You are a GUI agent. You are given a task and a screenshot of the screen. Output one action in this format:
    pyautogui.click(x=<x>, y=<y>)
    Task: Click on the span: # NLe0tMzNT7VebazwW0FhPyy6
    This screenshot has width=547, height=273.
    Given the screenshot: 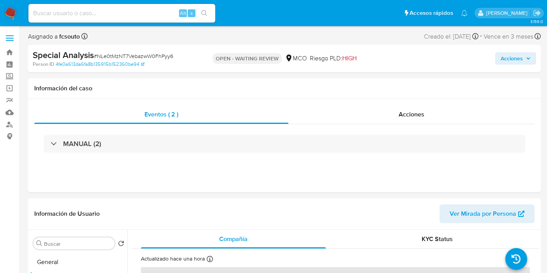 What is the action you would take?
    pyautogui.click(x=133, y=56)
    